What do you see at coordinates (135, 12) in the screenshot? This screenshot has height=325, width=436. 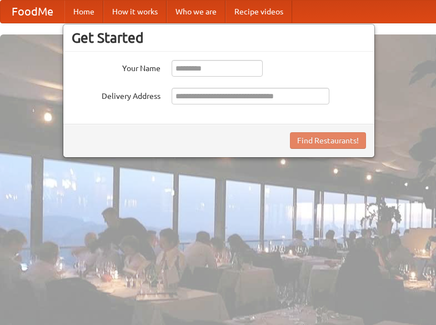 I see `a: How it works` at bounding box center [135, 12].